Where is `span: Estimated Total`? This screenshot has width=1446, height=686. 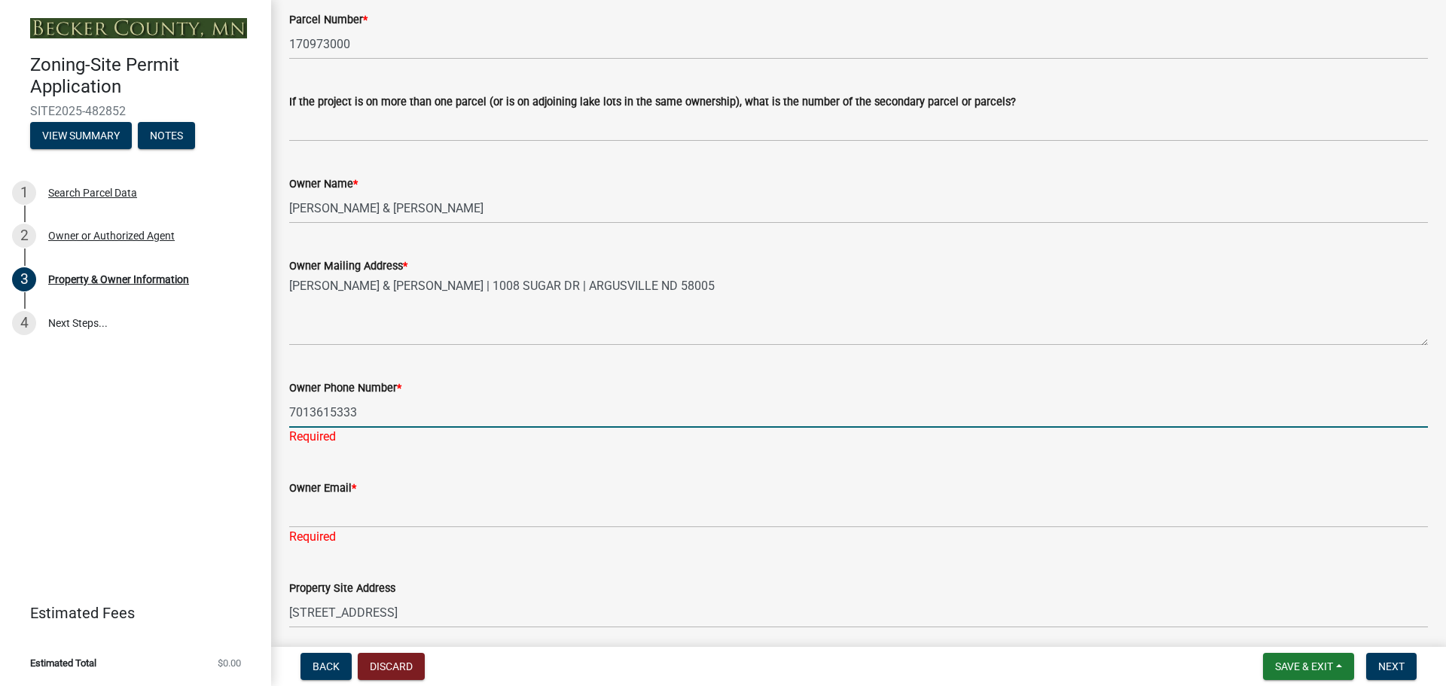 span: Estimated Total is located at coordinates (63, 663).